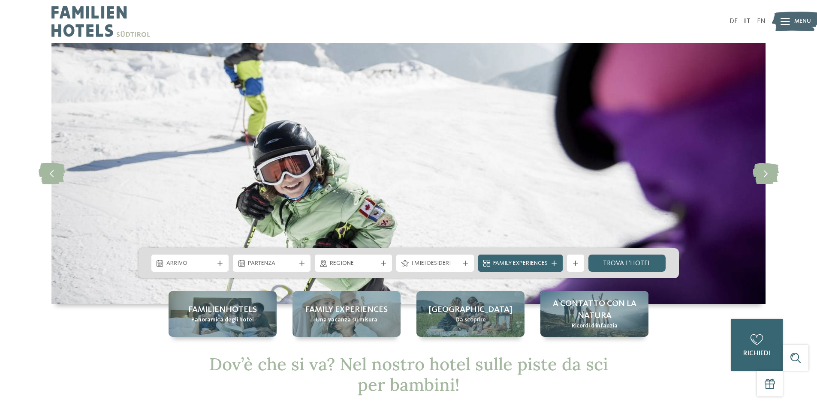  Describe the element at coordinates (747, 21) in the screenshot. I see `a: IT` at that location.